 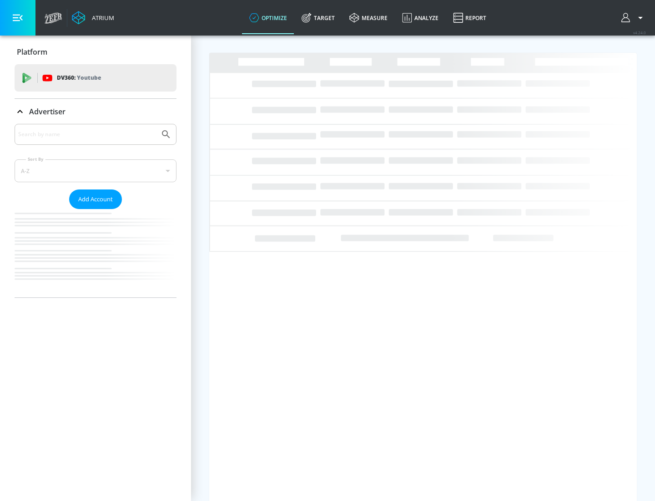 What do you see at coordinates (101, 18) in the screenshot?
I see `div: Atrium` at bounding box center [101, 18].